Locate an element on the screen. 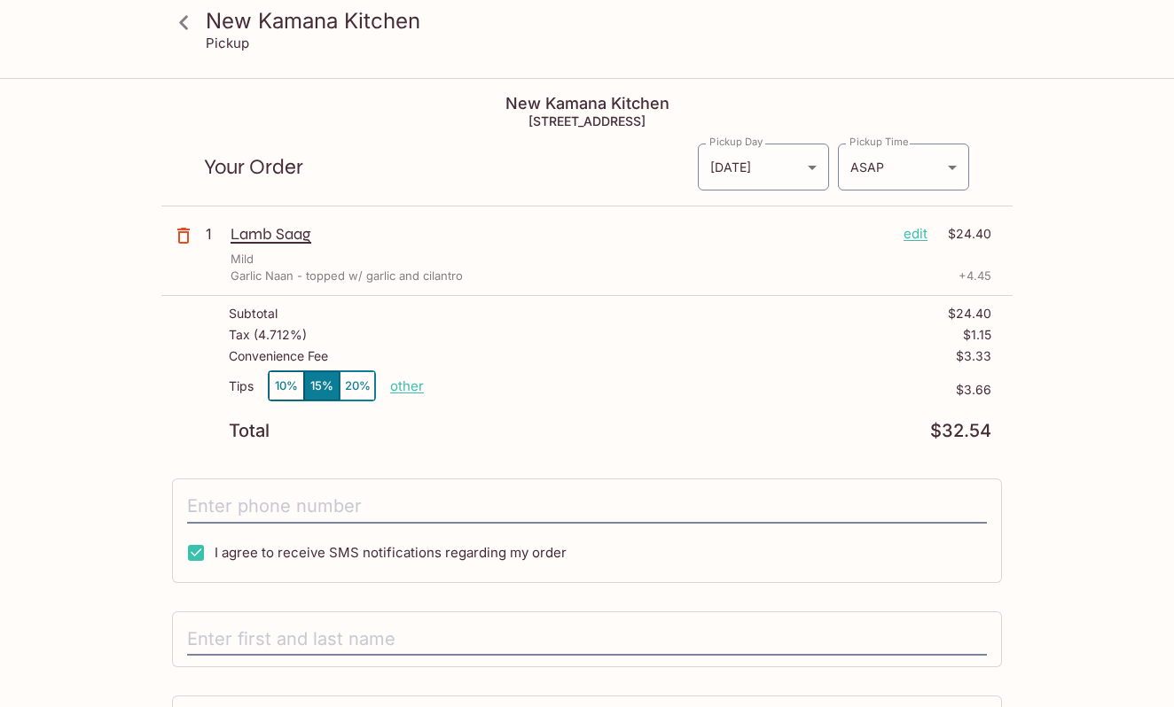  p: $3.66 is located at coordinates (707, 390).